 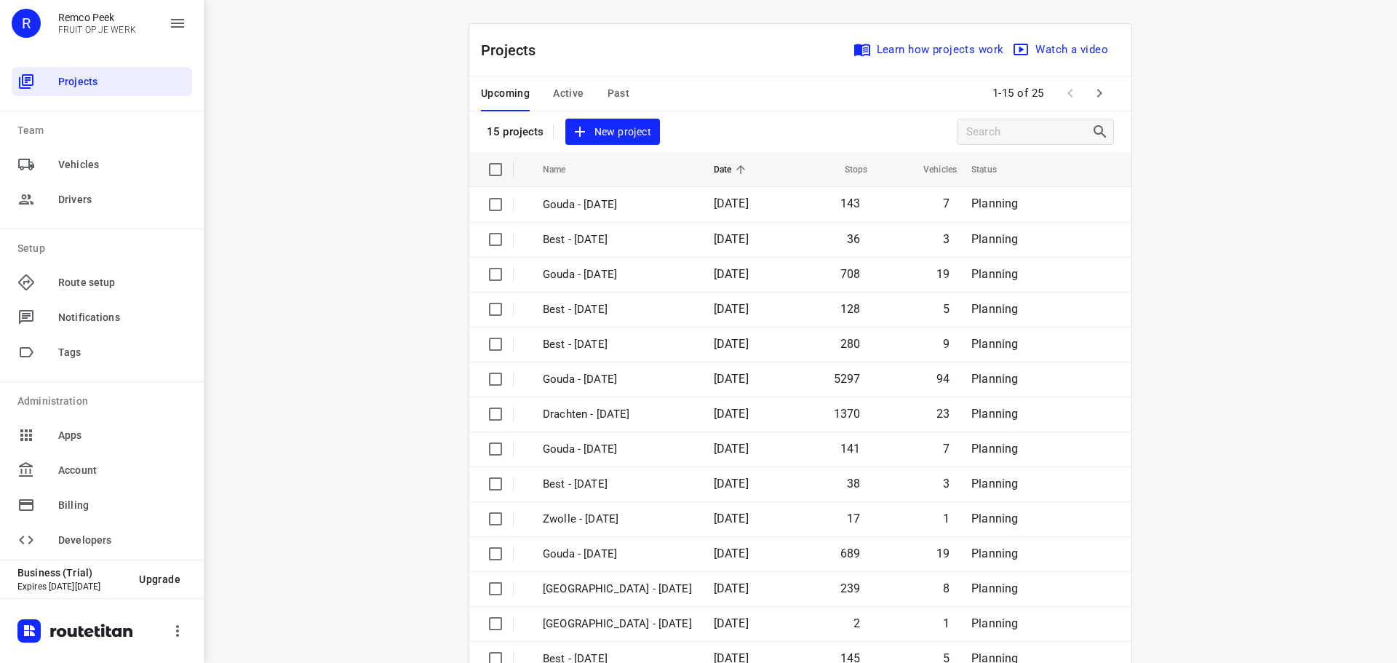 I want to click on span: Tags, so click(x=122, y=352).